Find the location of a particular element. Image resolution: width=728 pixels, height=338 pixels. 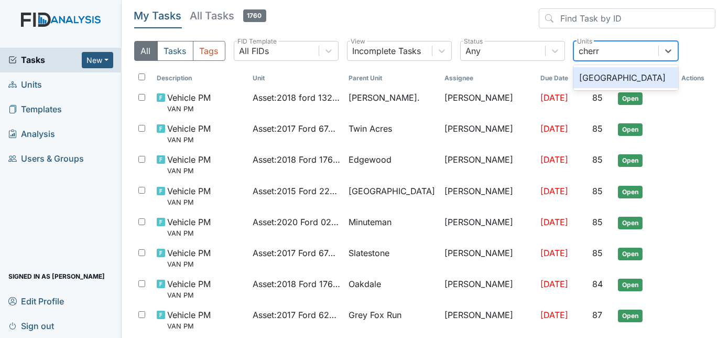

button: New is located at coordinates (98, 60).